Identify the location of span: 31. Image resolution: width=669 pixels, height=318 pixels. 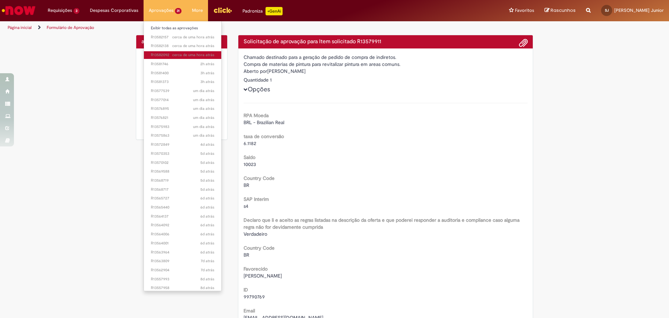
(178, 11).